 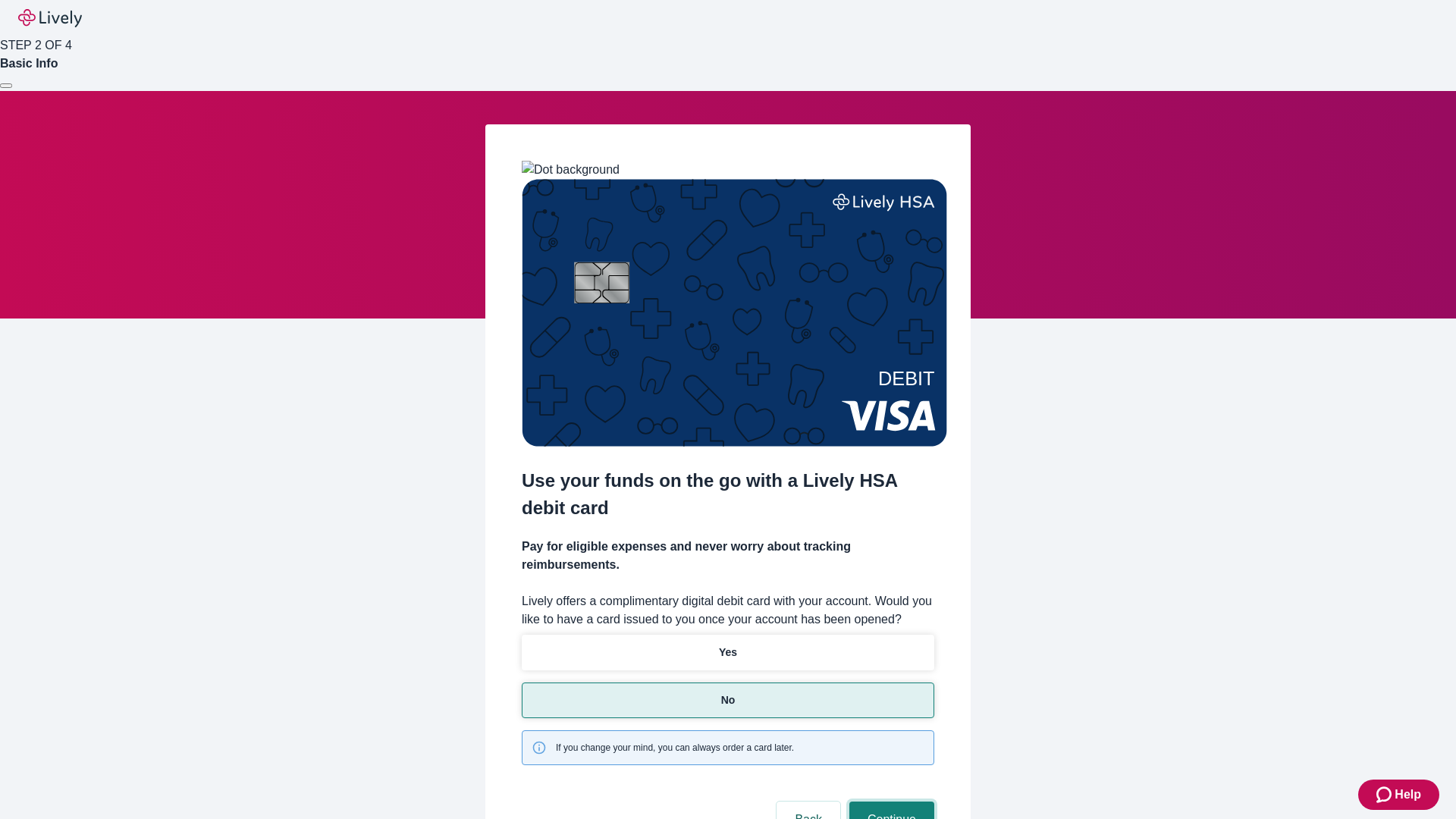 I want to click on button: No, so click(x=728, y=700).